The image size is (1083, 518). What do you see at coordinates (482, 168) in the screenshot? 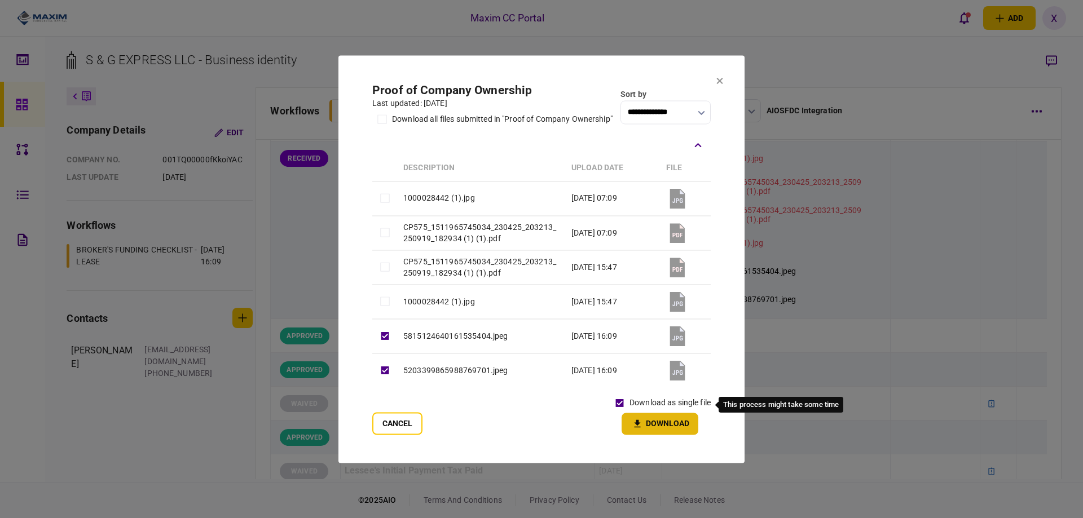
I see `th: Description` at bounding box center [482, 168].